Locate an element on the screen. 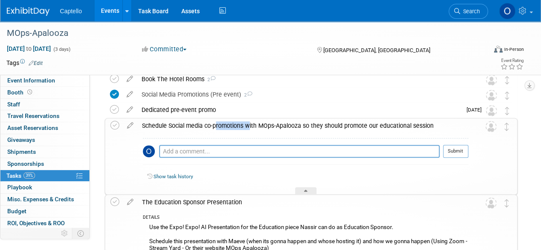 Image resolution: width=541 pixels, height=250 pixels. div: Book The Hotel Rooms is located at coordinates (303, 79).